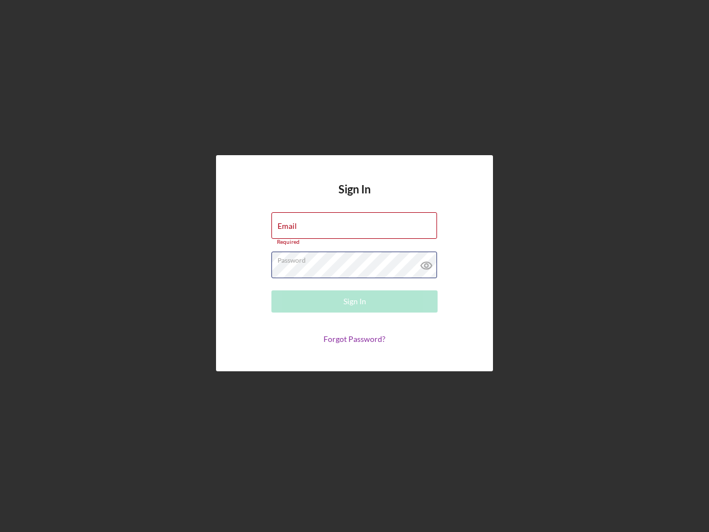 This screenshot has width=709, height=532. Describe the element at coordinates (355, 197) in the screenshot. I see `h4: Sign In` at that location.